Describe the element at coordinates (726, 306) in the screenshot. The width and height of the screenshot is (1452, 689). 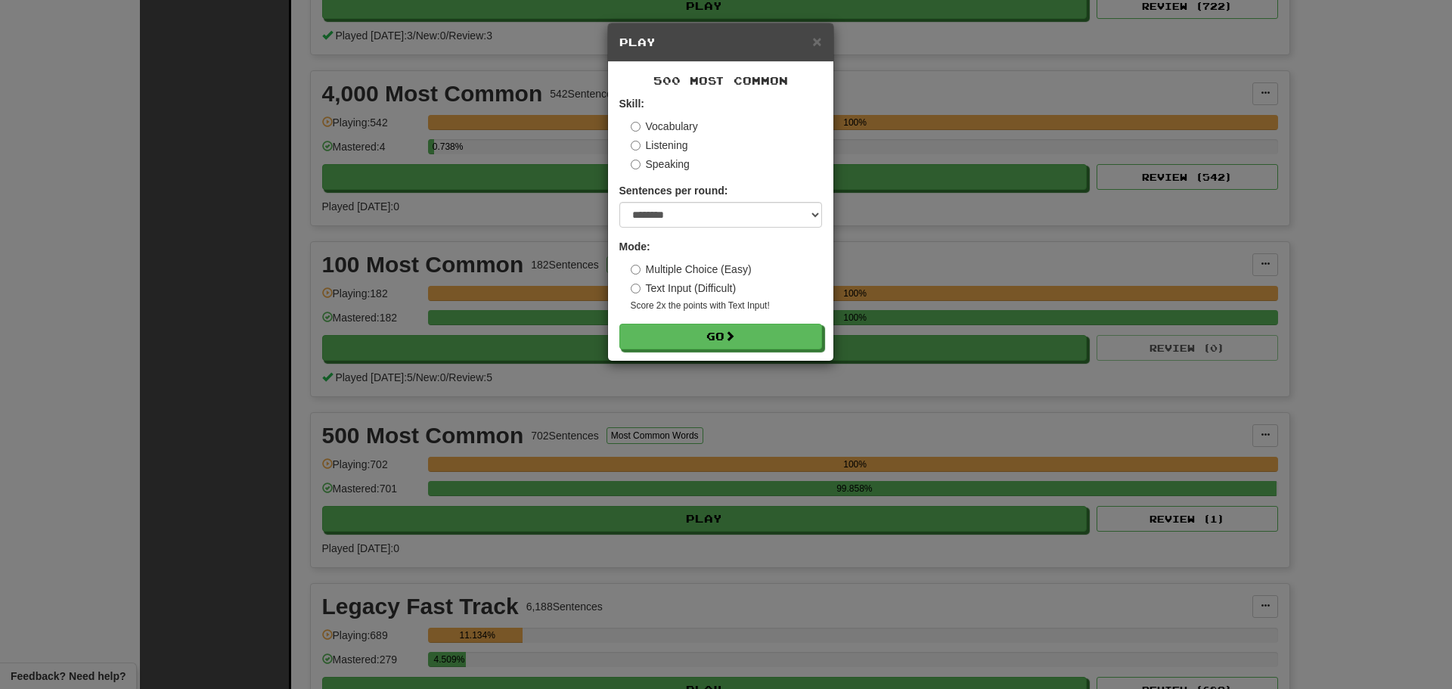
I see `small: Score 2x the points with Text Input !` at that location.